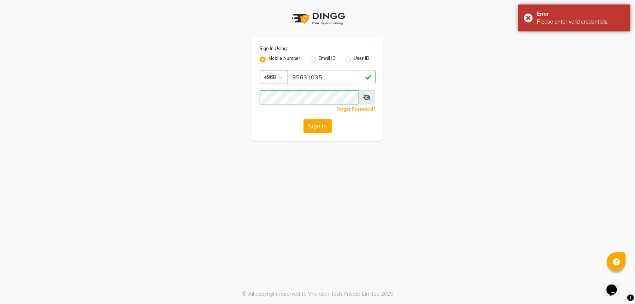  What do you see at coordinates (285, 59) in the screenshot?
I see `label: Mobile Number` at bounding box center [285, 59].